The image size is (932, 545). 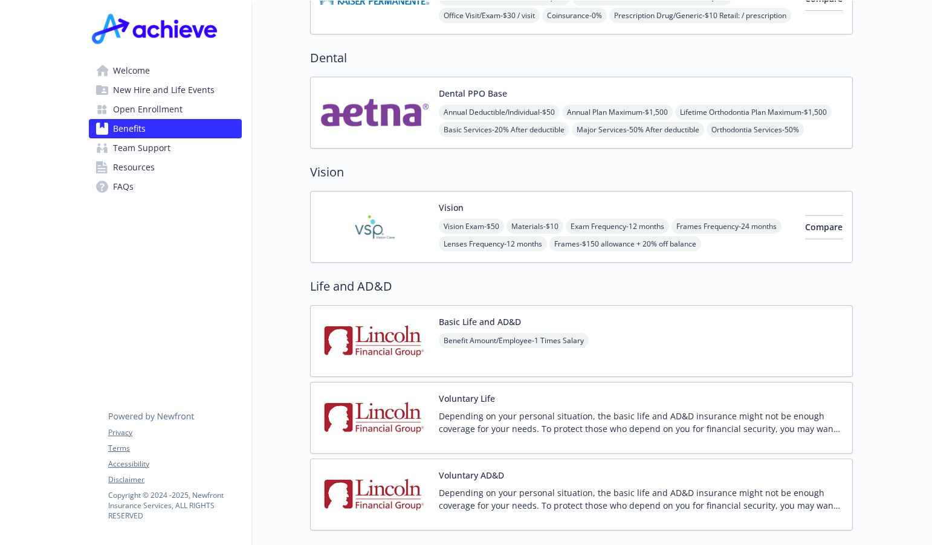 What do you see at coordinates (489, 15) in the screenshot?
I see `span: Office Visit/Exam - $30 / visit` at bounding box center [489, 15].